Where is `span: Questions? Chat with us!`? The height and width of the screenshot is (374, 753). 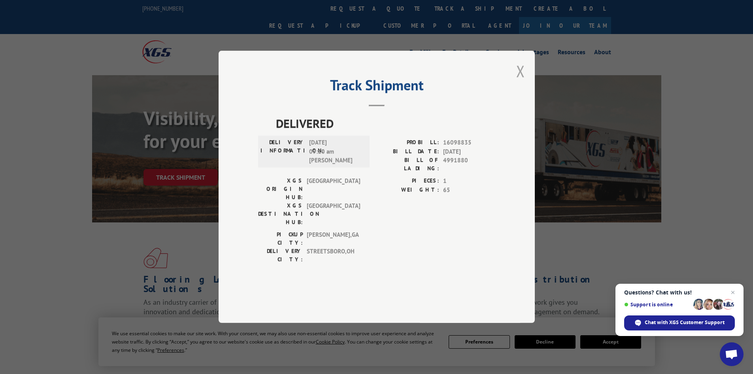 span: Questions? Chat with us! is located at coordinates (680, 292).